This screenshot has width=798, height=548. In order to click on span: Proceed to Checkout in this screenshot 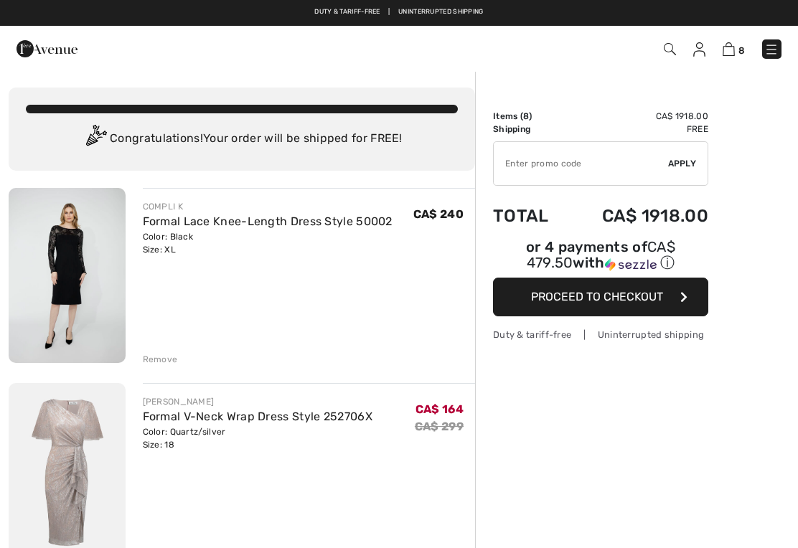, I will do `click(597, 296)`.